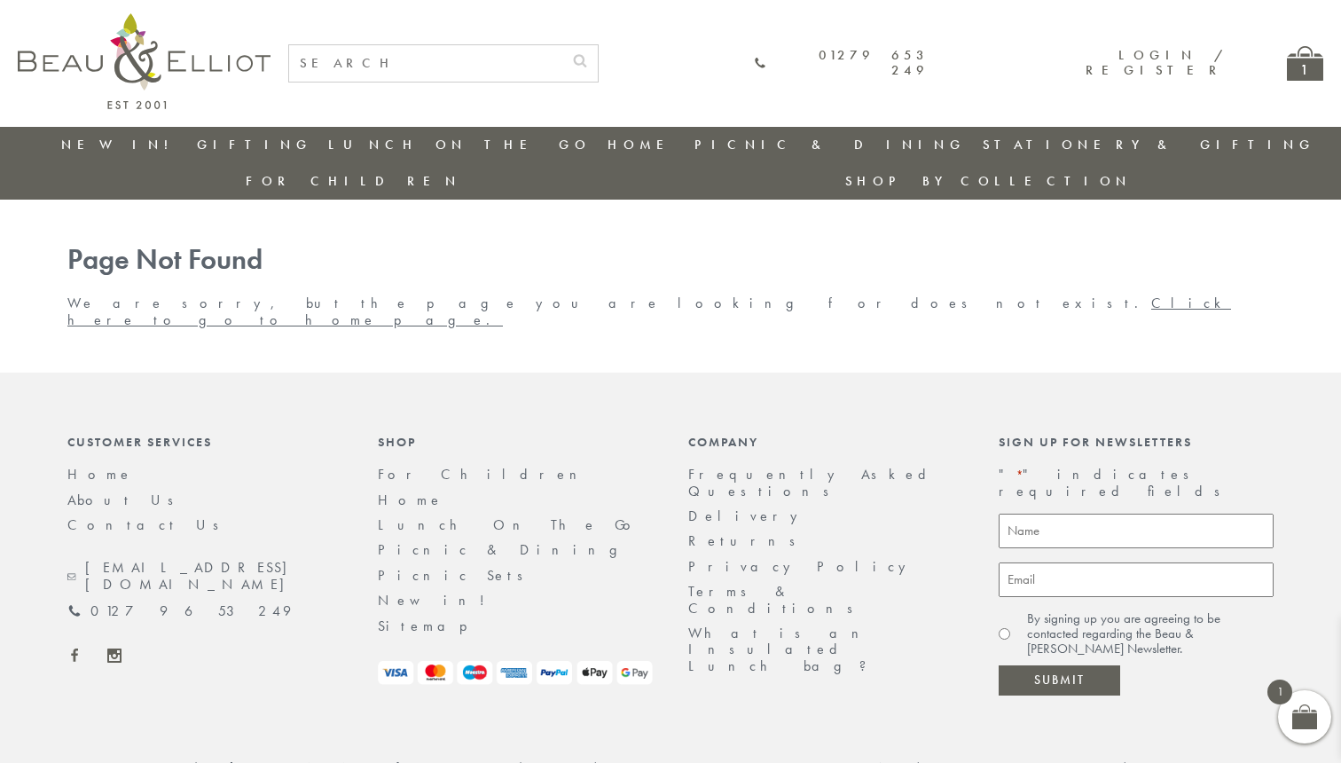 Image resolution: width=1341 pixels, height=763 pixels. What do you see at coordinates (988, 181) in the screenshot?
I see `a: Shop by collection` at bounding box center [988, 181].